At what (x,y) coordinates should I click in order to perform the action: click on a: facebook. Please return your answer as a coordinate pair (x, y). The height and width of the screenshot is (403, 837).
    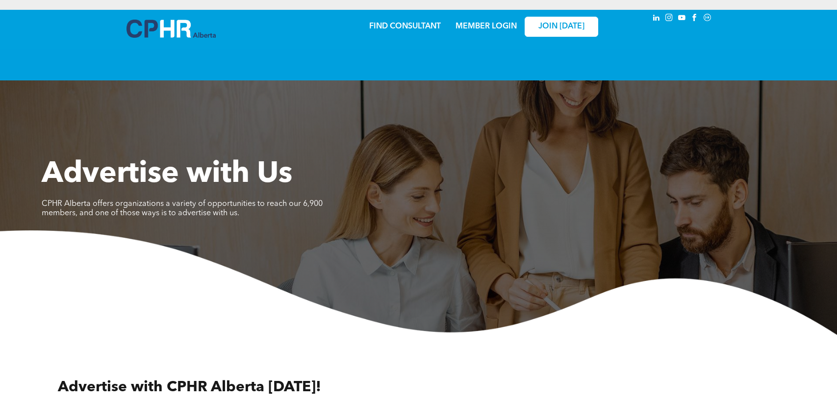
    Looking at the image, I should click on (695, 19).